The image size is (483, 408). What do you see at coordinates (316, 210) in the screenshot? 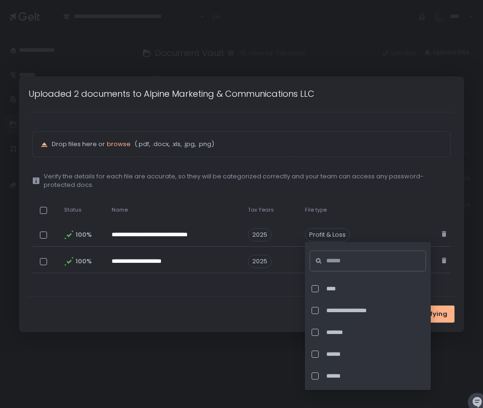
I see `span: File type` at bounding box center [316, 210].